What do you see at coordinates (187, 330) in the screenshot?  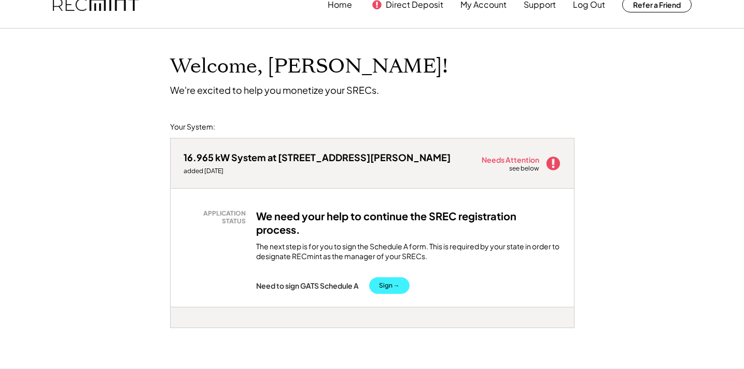 I see `div: wlhfgmlj - VA Distributed` at bounding box center [187, 330].